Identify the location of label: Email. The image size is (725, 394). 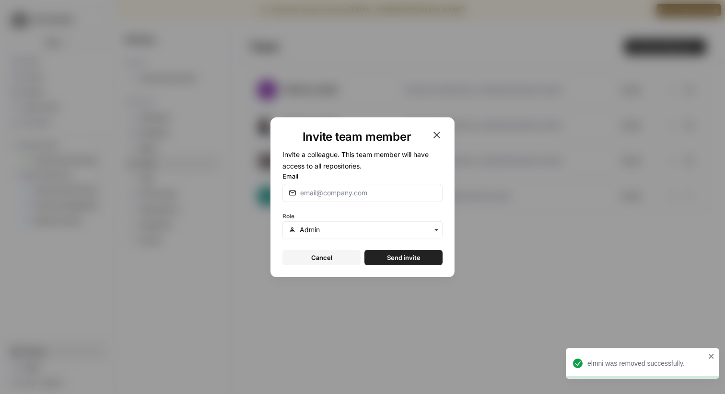
(362, 176).